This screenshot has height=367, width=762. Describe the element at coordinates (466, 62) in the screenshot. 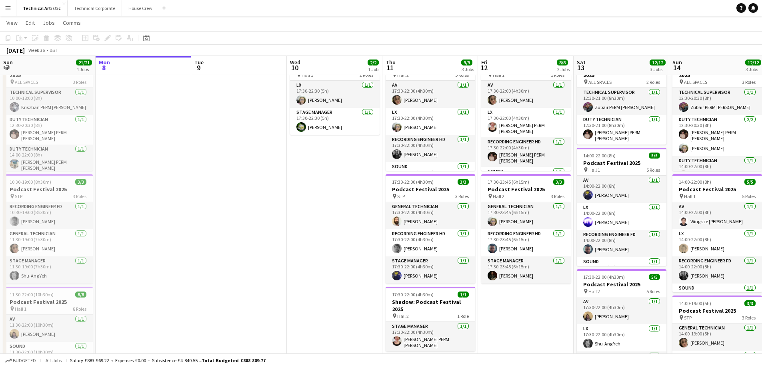

I see `span: 9/9` at that location.